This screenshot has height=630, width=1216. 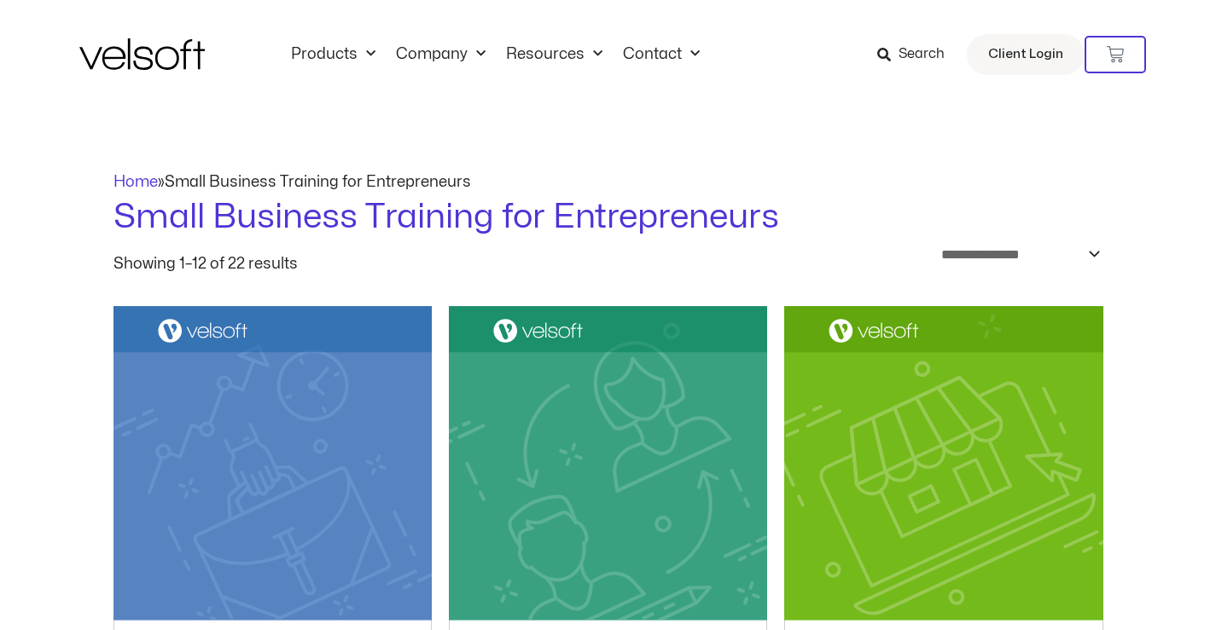 I want to click on span: Search, so click(x=921, y=55).